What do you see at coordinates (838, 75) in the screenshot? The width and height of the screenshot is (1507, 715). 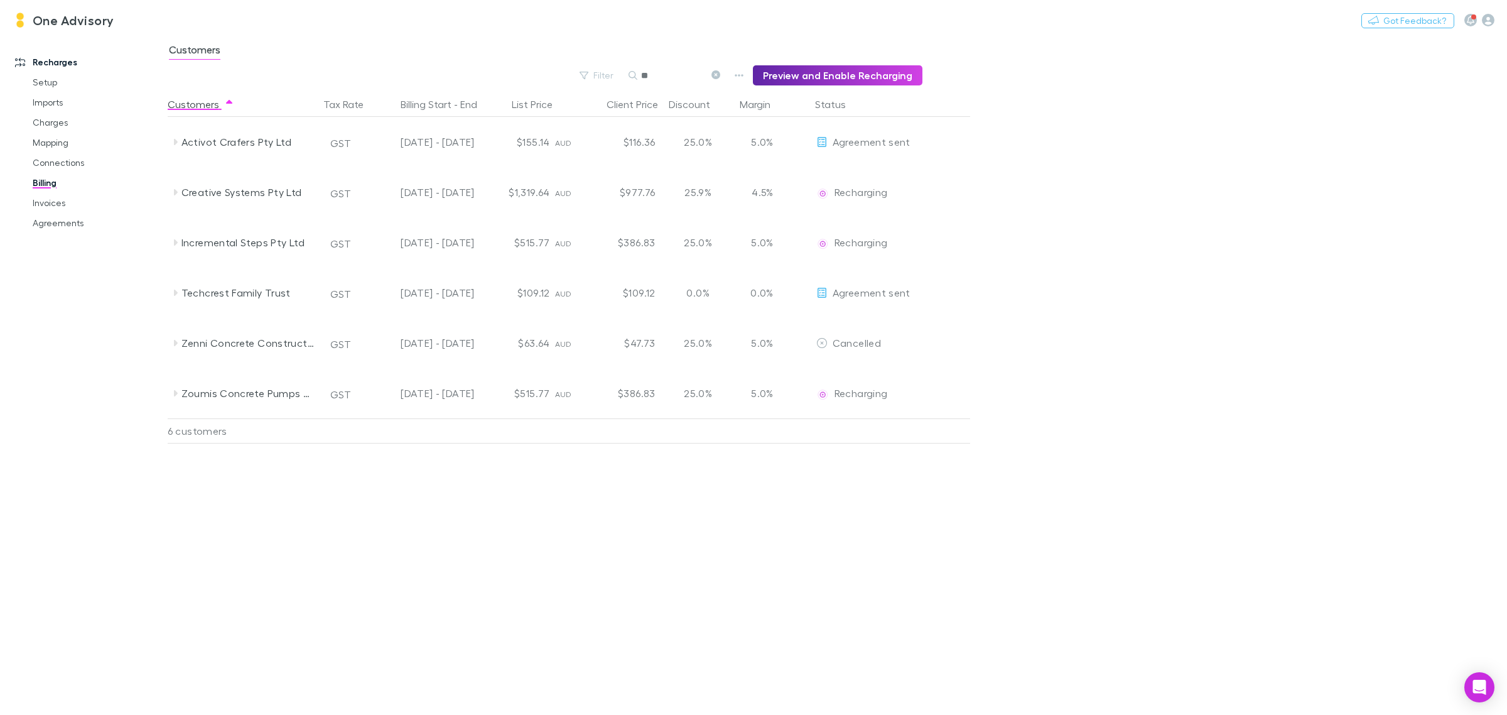 I see `button: Preview and Enable Recharging` at bounding box center [838, 75].